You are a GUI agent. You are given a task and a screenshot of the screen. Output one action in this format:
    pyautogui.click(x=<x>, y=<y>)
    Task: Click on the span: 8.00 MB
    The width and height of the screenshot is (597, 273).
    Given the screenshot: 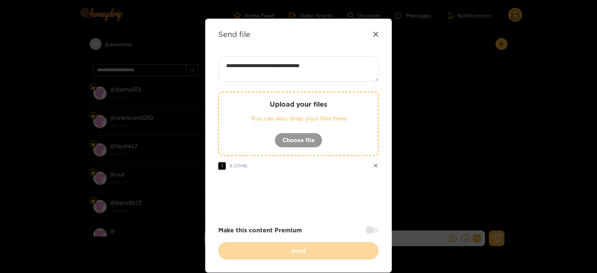 What is the action you would take?
    pyautogui.click(x=238, y=166)
    